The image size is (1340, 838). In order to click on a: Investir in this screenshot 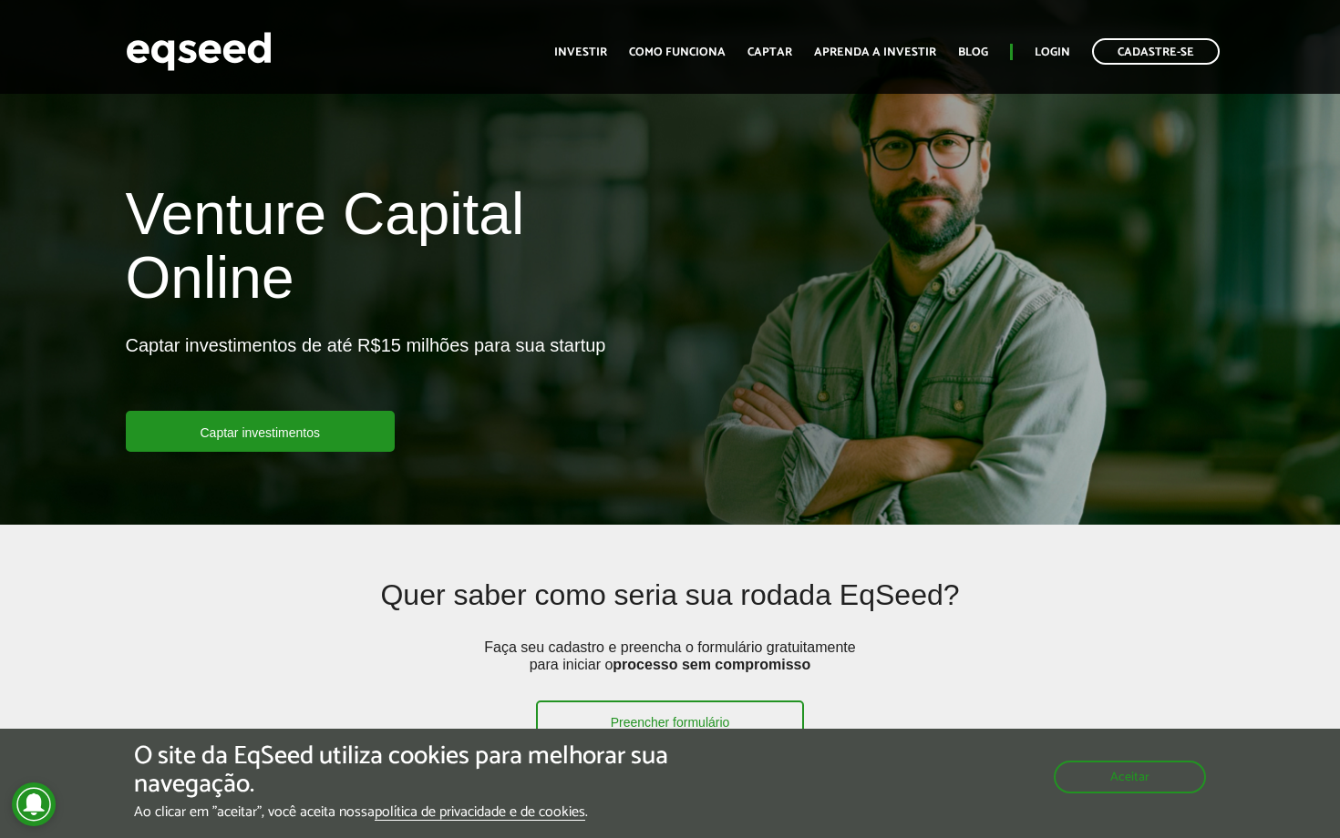, I will do `click(581, 52)`.